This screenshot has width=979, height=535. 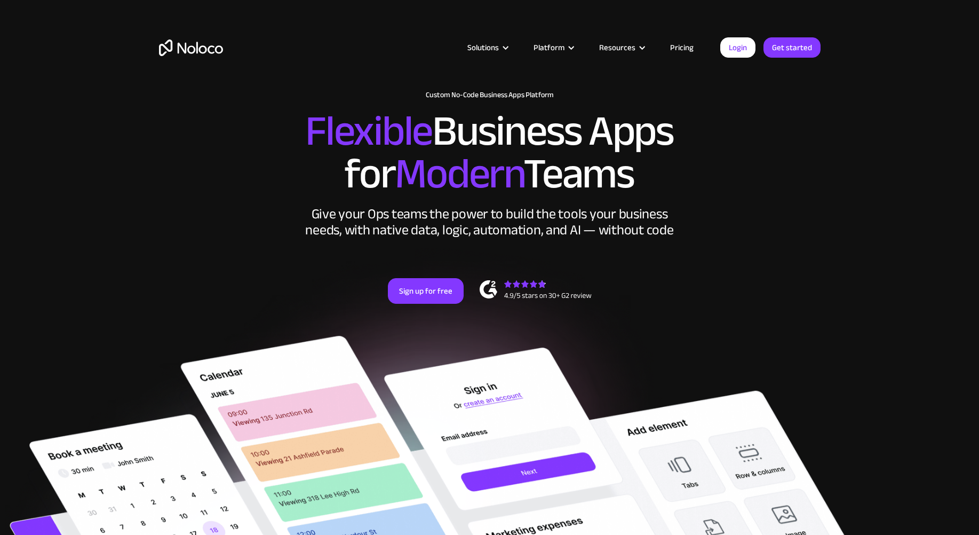 I want to click on a: home, so click(x=191, y=47).